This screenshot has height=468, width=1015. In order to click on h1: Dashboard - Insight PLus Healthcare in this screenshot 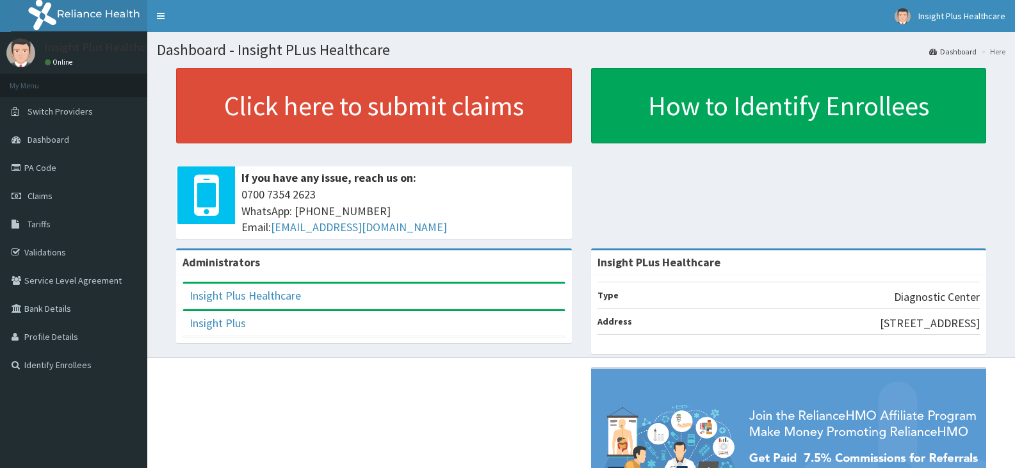, I will do `click(581, 50)`.